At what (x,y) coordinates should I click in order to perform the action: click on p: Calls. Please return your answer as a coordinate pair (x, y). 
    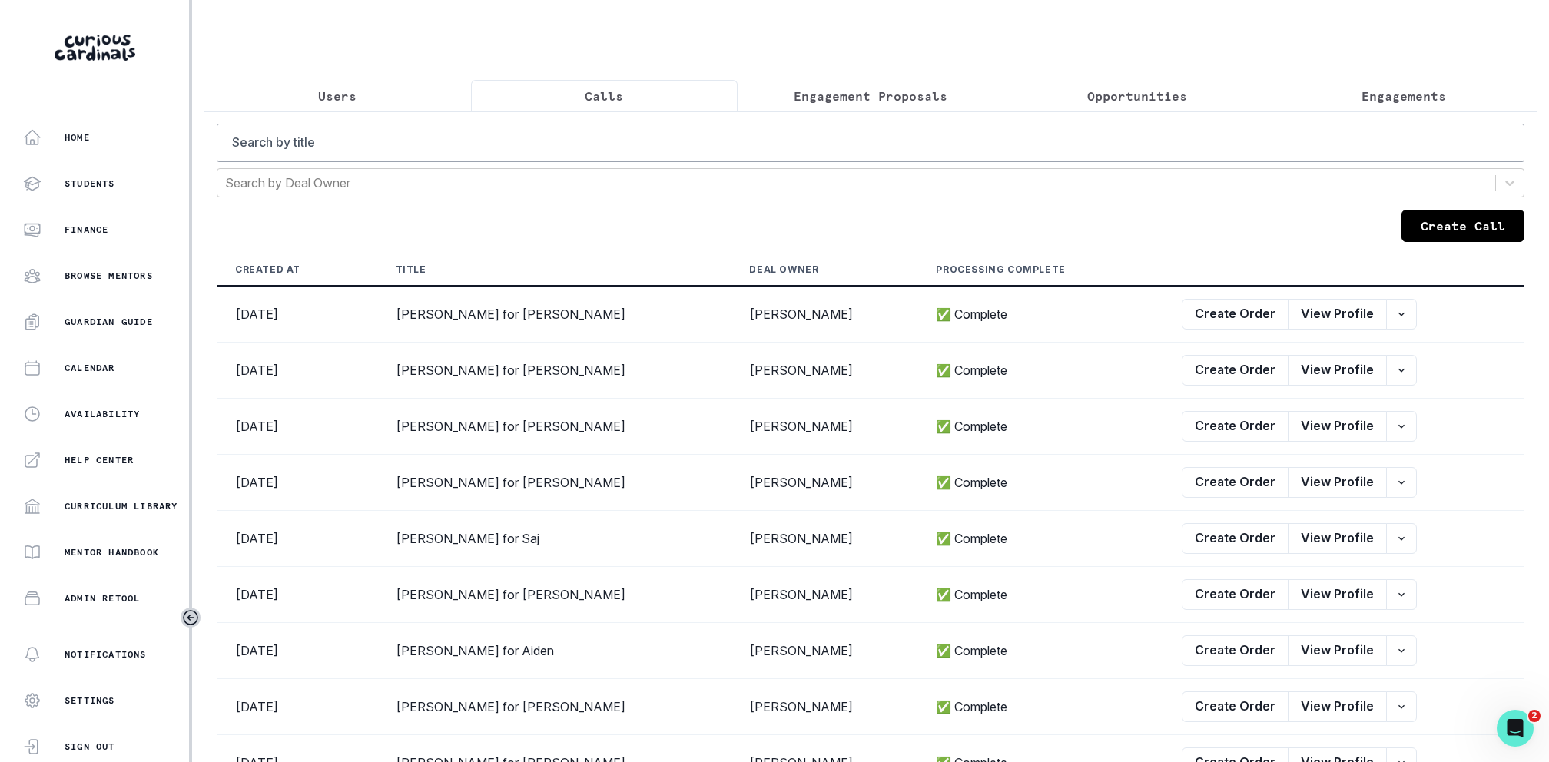
    Looking at the image, I should click on (604, 96).